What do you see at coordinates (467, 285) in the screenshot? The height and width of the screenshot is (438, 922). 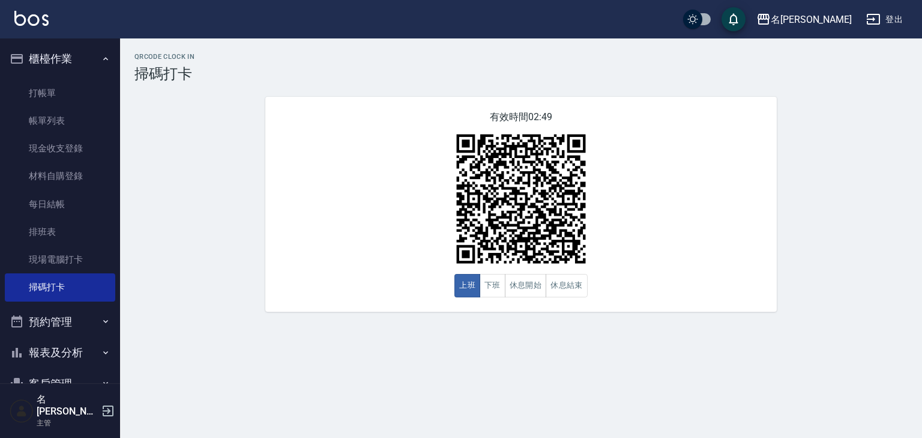 I see `button: 上班` at bounding box center [467, 285].